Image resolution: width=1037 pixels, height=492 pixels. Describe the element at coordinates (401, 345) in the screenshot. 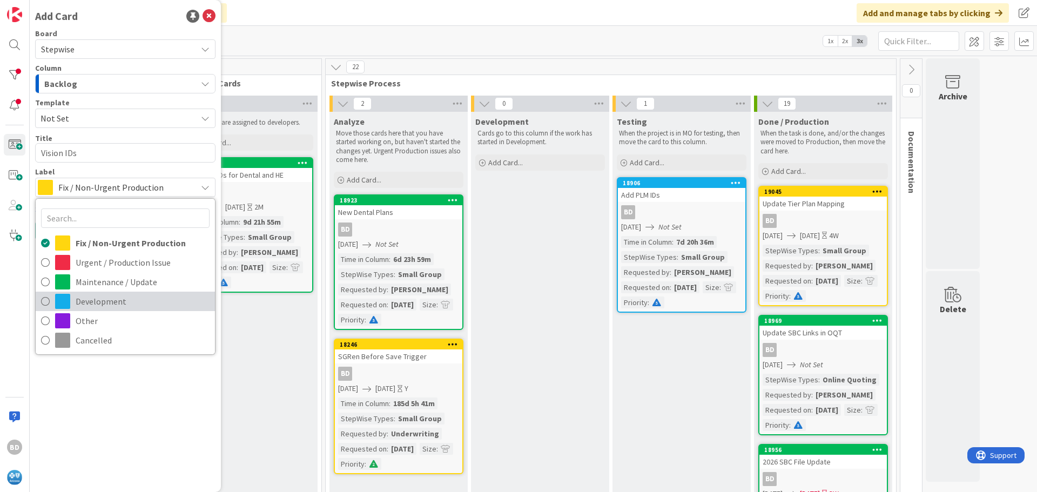

I see `div: 18246` at that location.